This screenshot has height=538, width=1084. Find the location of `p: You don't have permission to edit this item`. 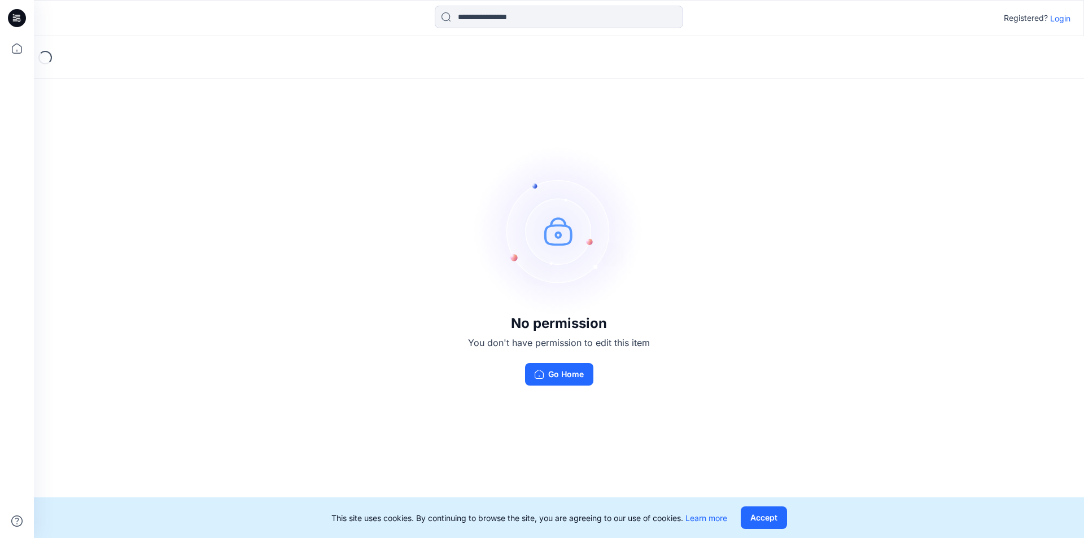

p: You don't have permission to edit this item is located at coordinates (559, 343).